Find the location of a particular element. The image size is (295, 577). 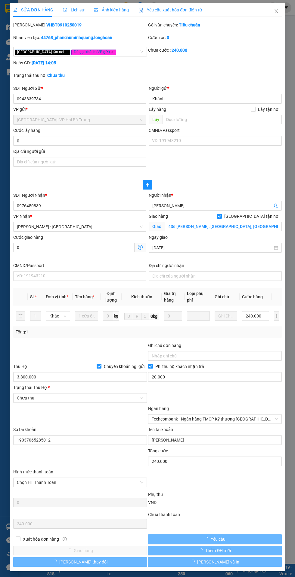

span: Xuất hóa đơn hàng is located at coordinates (41, 539).